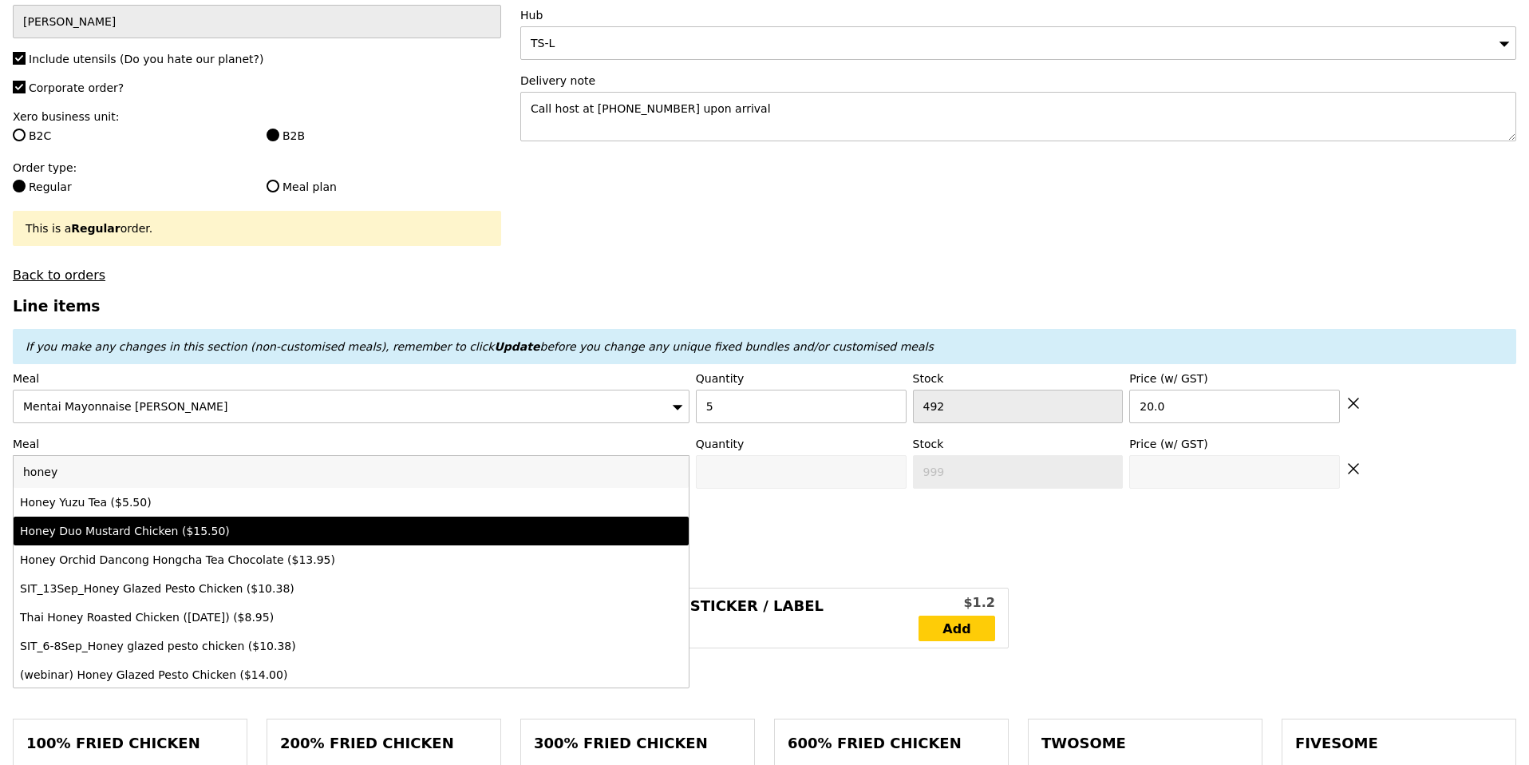 This screenshot has height=765, width=1529. I want to click on label: B2B, so click(384, 136).